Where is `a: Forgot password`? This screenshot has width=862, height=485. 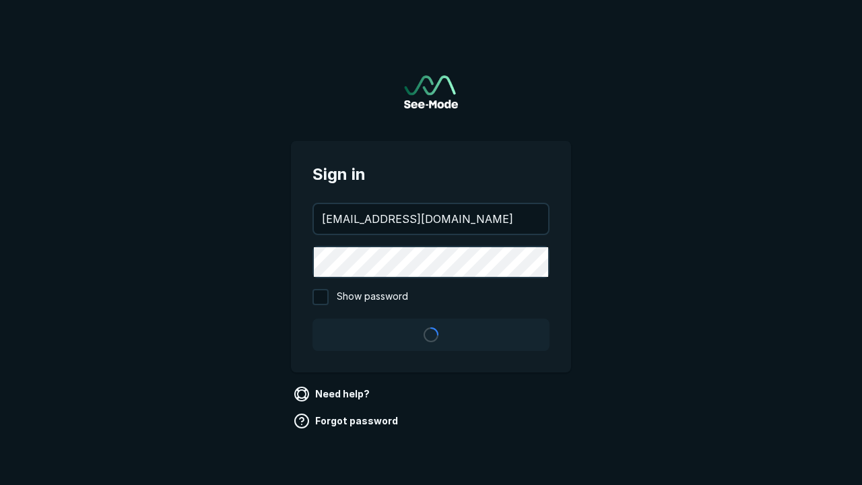
a: Forgot password is located at coordinates (347, 421).